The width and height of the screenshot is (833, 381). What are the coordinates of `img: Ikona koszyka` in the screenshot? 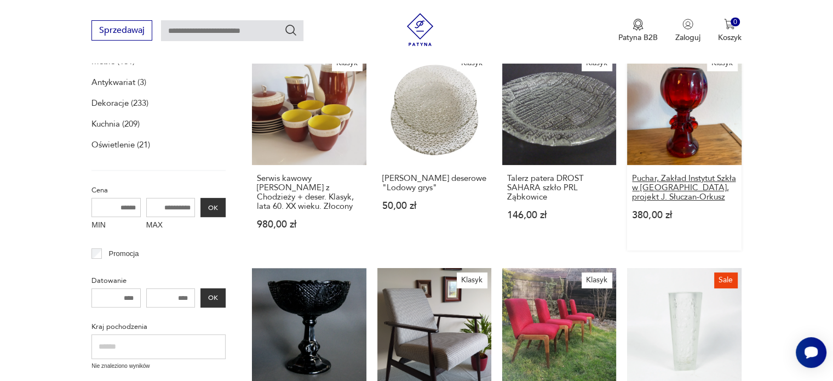 It's located at (730, 24).